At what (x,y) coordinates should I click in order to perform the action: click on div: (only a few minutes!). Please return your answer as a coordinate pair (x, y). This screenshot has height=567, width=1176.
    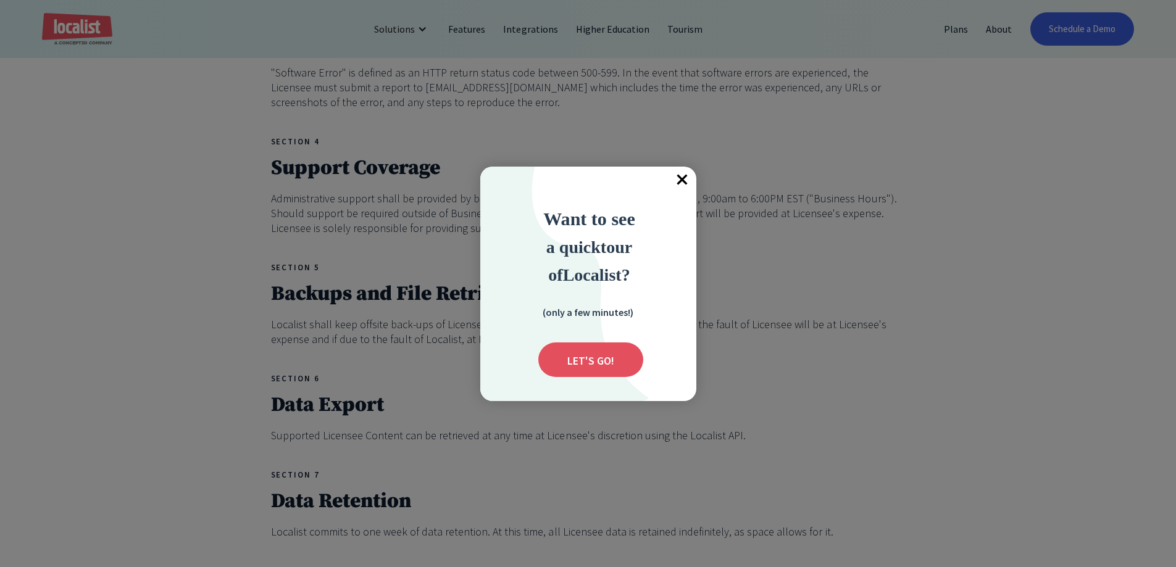
    Looking at the image, I should click on (588, 312).